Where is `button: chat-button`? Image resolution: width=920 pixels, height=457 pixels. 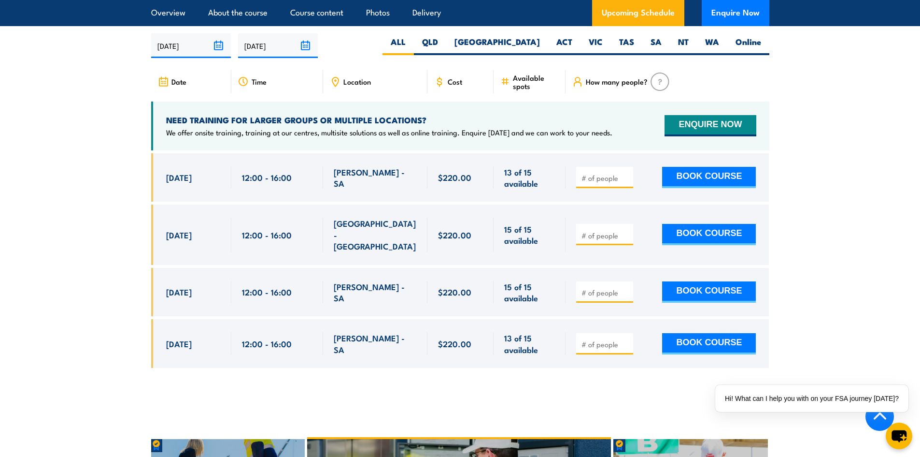
button: chat-button is located at coordinates (899, 435).